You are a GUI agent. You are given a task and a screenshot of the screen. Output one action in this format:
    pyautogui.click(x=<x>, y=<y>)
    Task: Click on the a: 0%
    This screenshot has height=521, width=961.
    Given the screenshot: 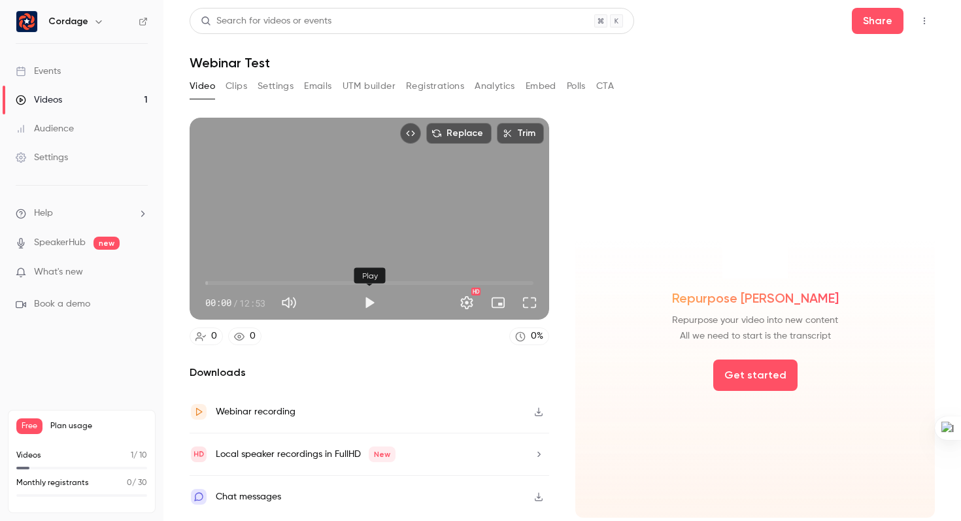 What is the action you would take?
    pyautogui.click(x=529, y=336)
    